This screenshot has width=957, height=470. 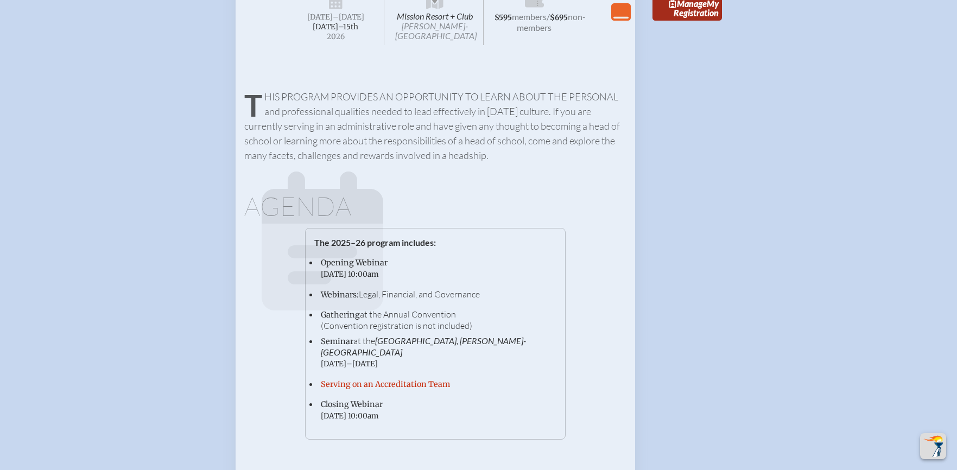 I want to click on span: $695, so click(x=558, y=17).